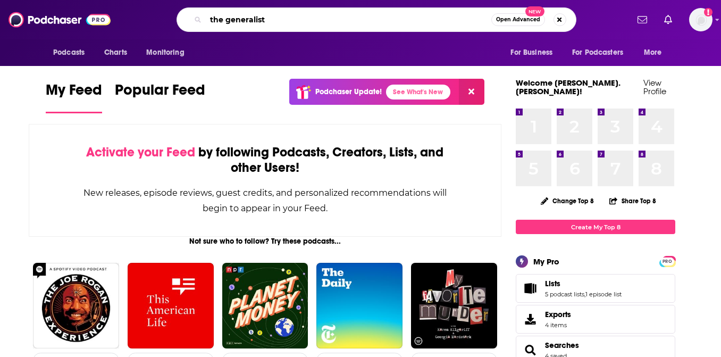  I want to click on div: by following Podcasts, Creators, Lists, and other Users!, so click(265, 160).